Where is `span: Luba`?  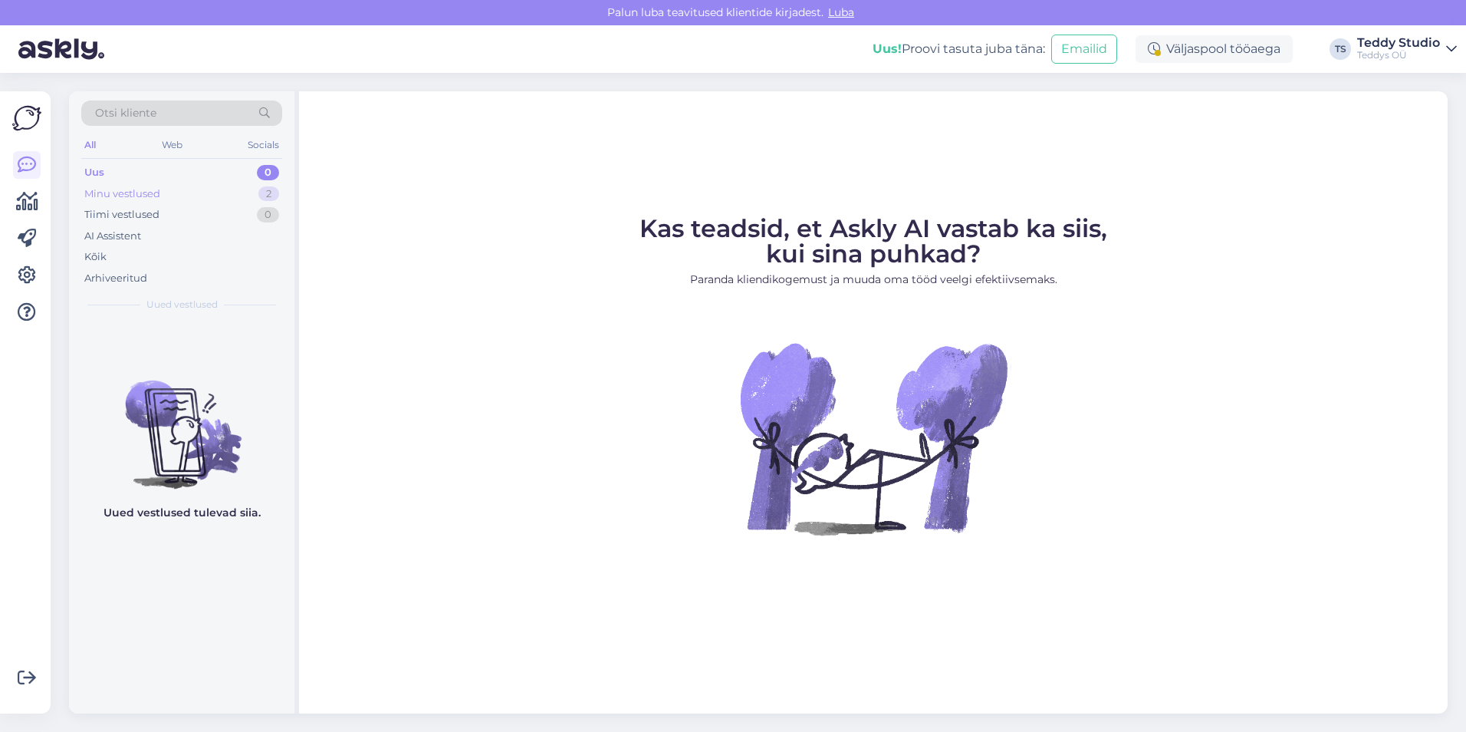 span: Luba is located at coordinates (841, 12).